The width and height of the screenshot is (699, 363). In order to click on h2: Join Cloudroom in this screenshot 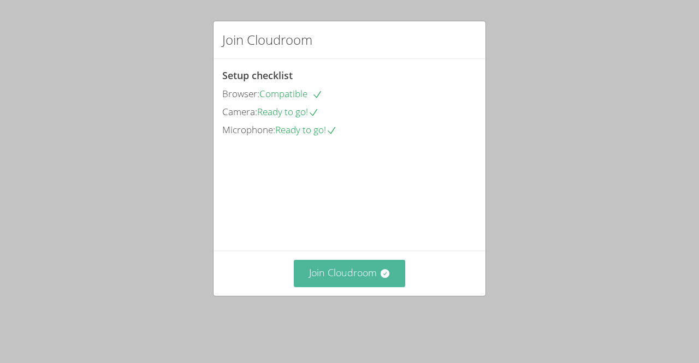, I will do `click(267, 40)`.